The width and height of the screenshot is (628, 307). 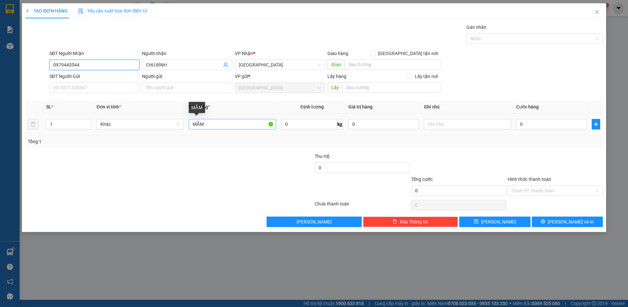 What do you see at coordinates (280, 65) in the screenshot?
I see `span: Đà Lạt` at bounding box center [280, 65].